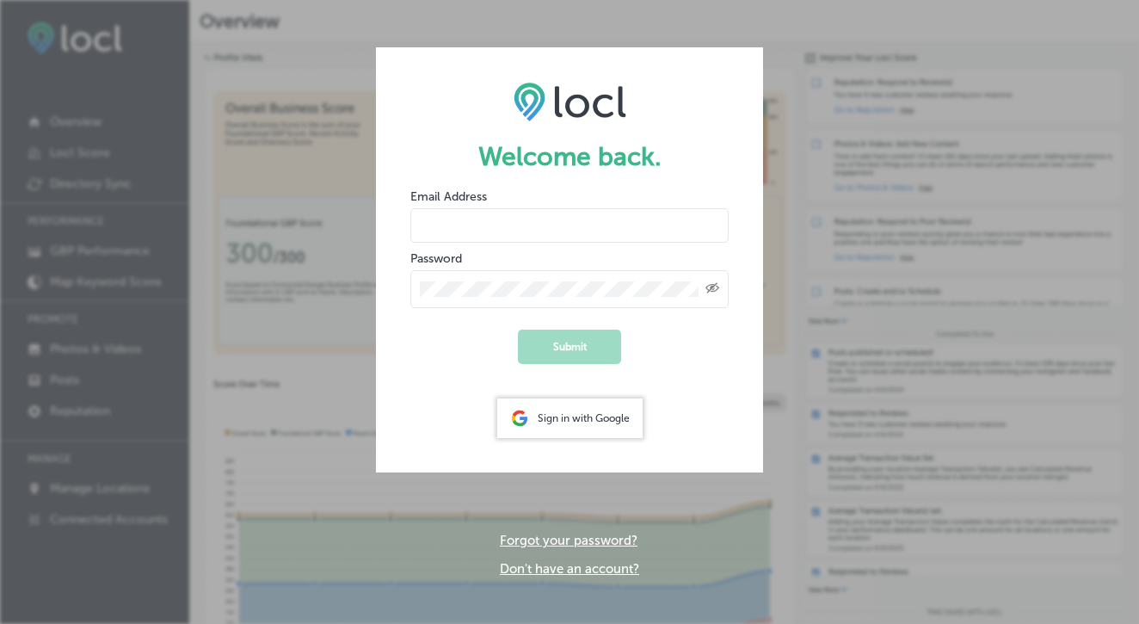 Image resolution: width=1139 pixels, height=624 pixels. I want to click on span: Toggle password visibility, so click(712, 289).